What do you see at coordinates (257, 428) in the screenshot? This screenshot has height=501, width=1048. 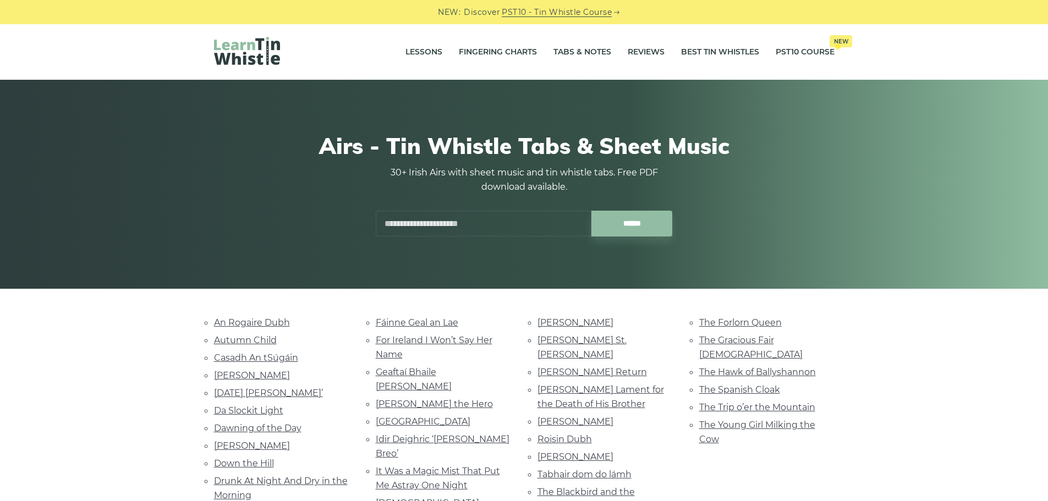 I see `a: Dawning of the Day` at bounding box center [257, 428].